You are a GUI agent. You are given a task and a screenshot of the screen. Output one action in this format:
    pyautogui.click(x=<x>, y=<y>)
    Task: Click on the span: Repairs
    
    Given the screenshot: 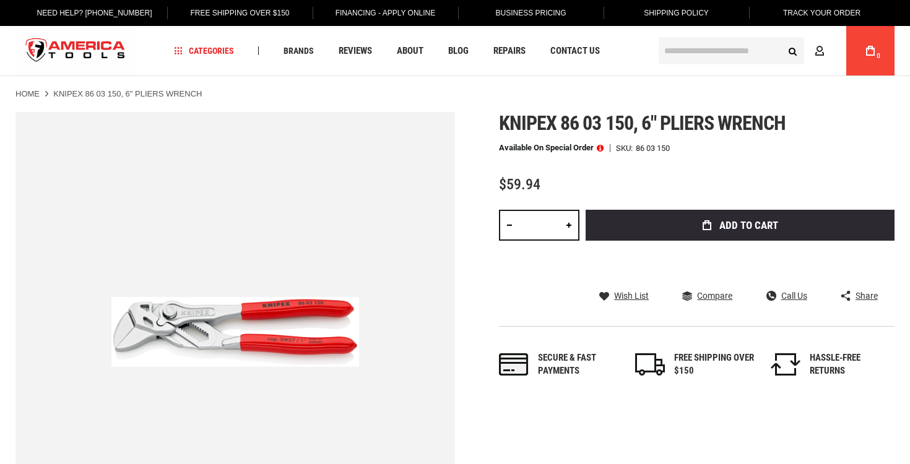 What is the action you would take?
    pyautogui.click(x=509, y=51)
    